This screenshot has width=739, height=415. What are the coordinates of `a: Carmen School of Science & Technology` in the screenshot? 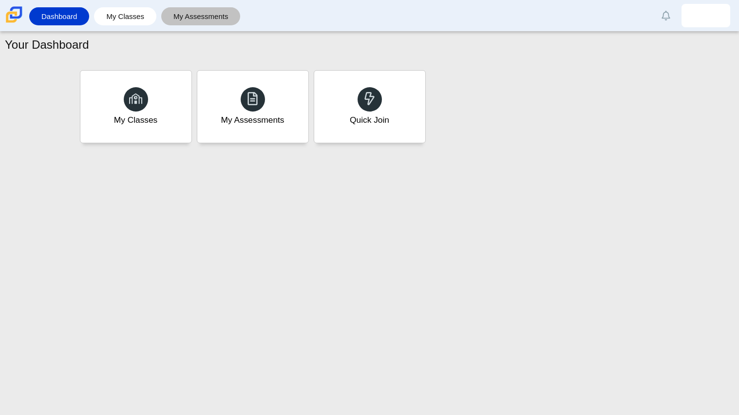 It's located at (14, 22).